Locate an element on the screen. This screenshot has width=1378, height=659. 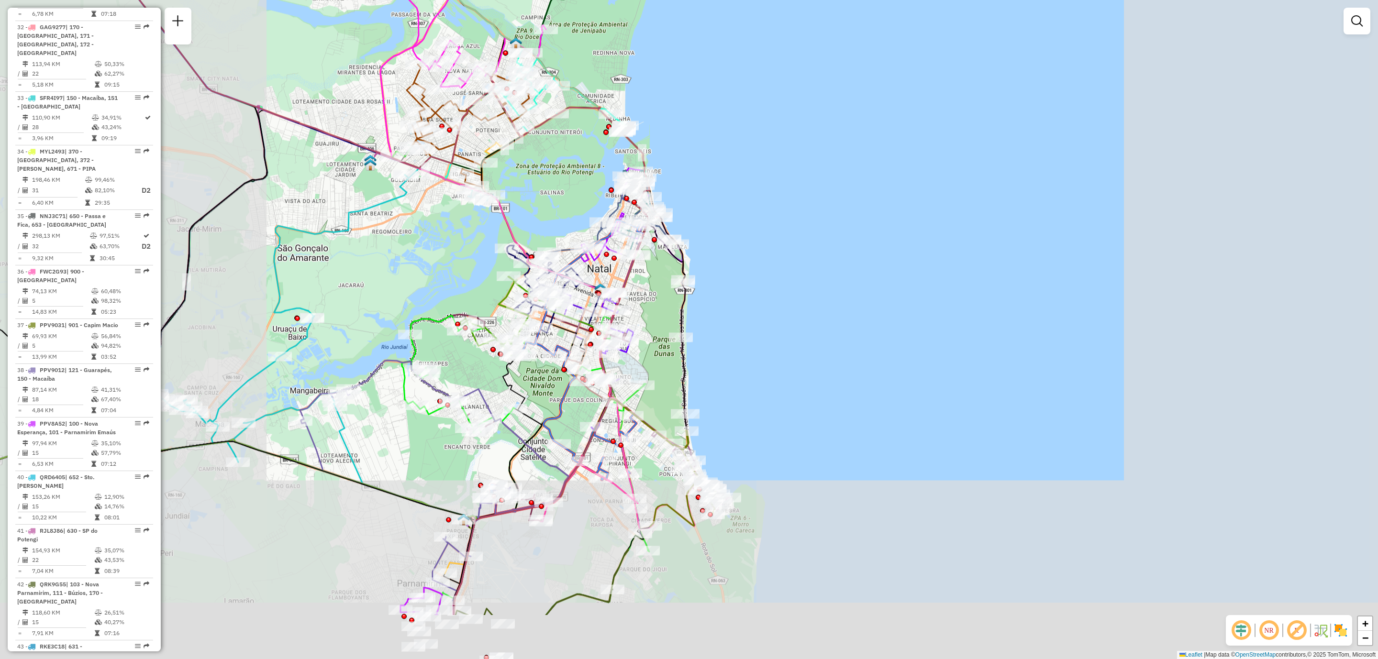
td: 32 is located at coordinates (60, 246).